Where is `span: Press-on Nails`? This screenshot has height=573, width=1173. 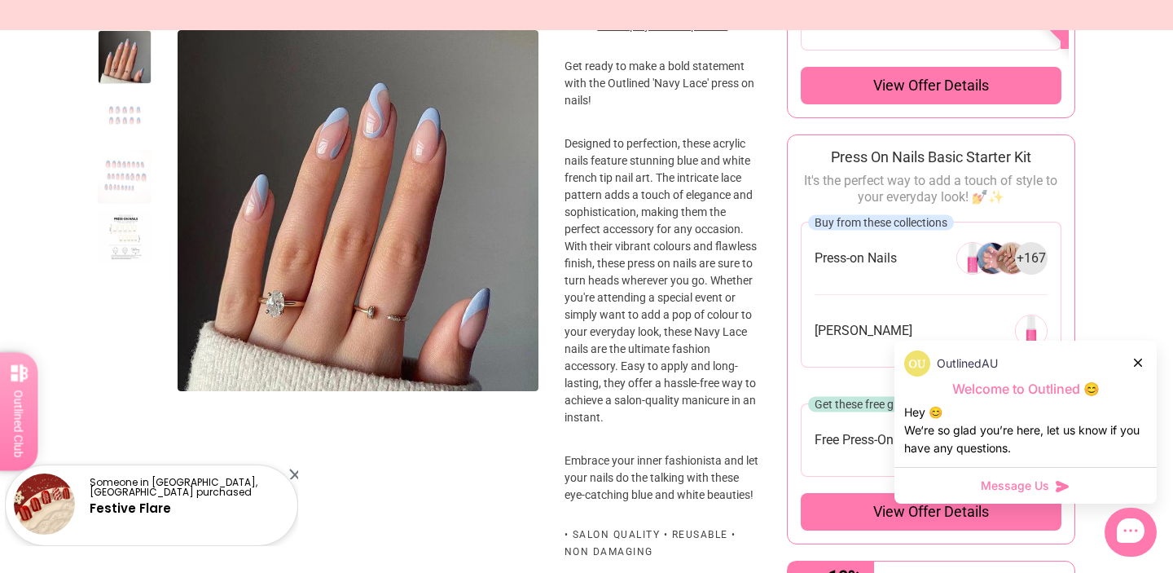 span: Press-on Nails is located at coordinates (855, 257).